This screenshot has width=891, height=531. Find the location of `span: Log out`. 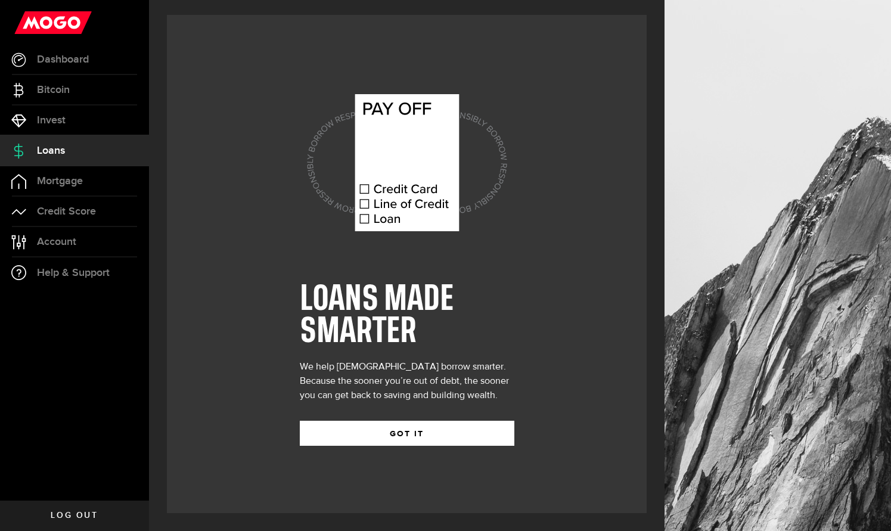

span: Log out is located at coordinates (74, 516).